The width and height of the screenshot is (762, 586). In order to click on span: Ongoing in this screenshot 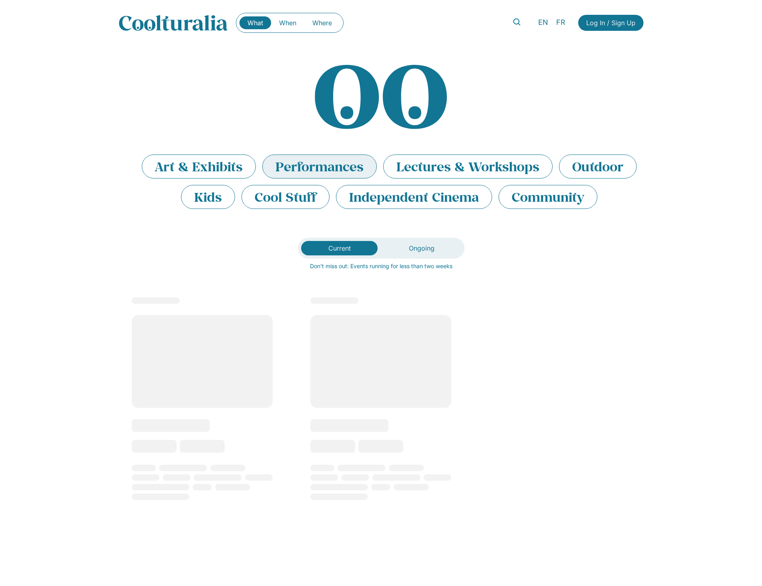, I will do `click(421, 248)`.